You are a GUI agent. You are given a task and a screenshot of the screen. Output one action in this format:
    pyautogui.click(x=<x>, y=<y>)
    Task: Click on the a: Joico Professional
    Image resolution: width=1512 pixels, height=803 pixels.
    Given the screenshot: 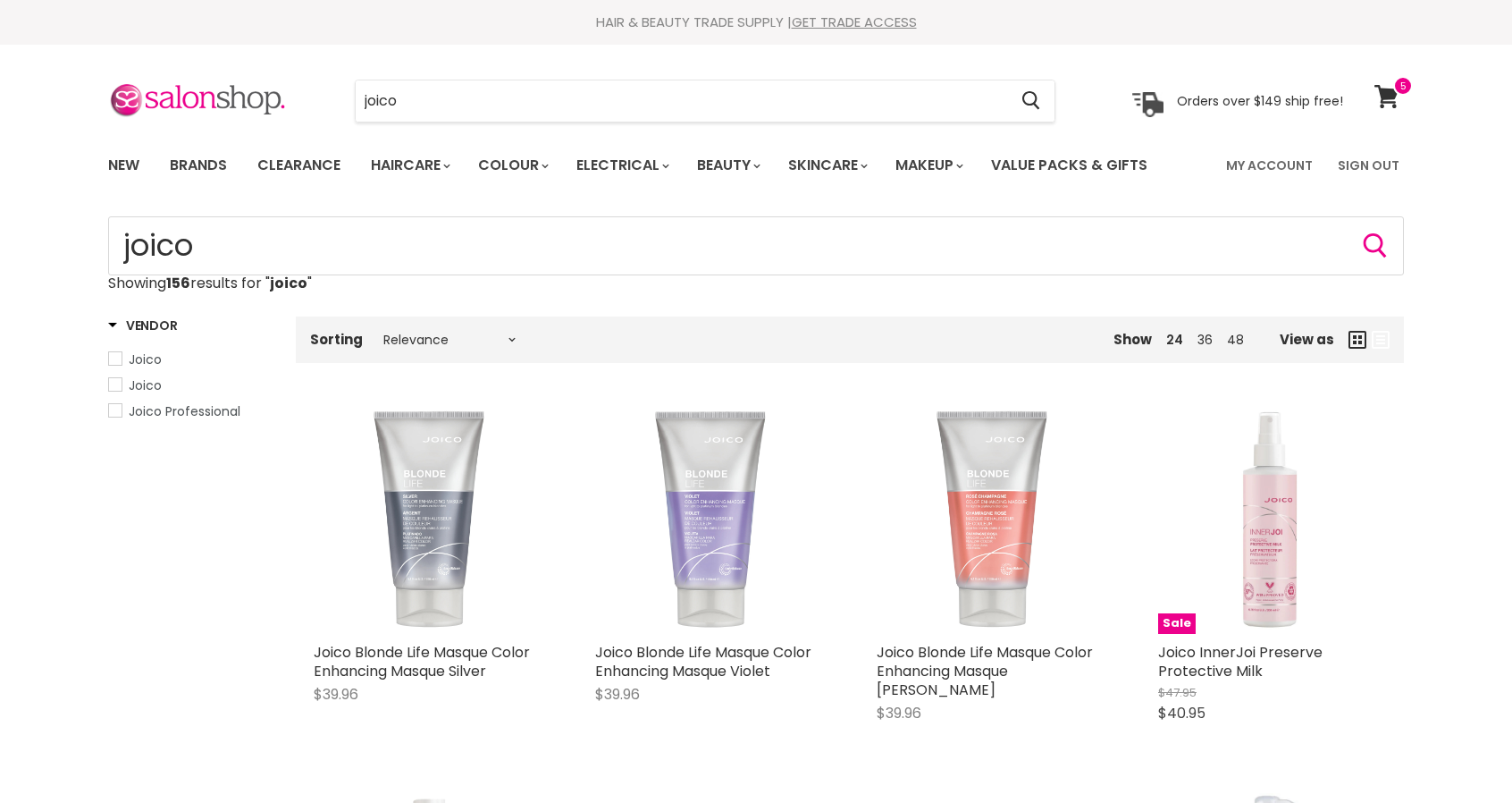 What is the action you would take?
    pyautogui.click(x=191, y=411)
    